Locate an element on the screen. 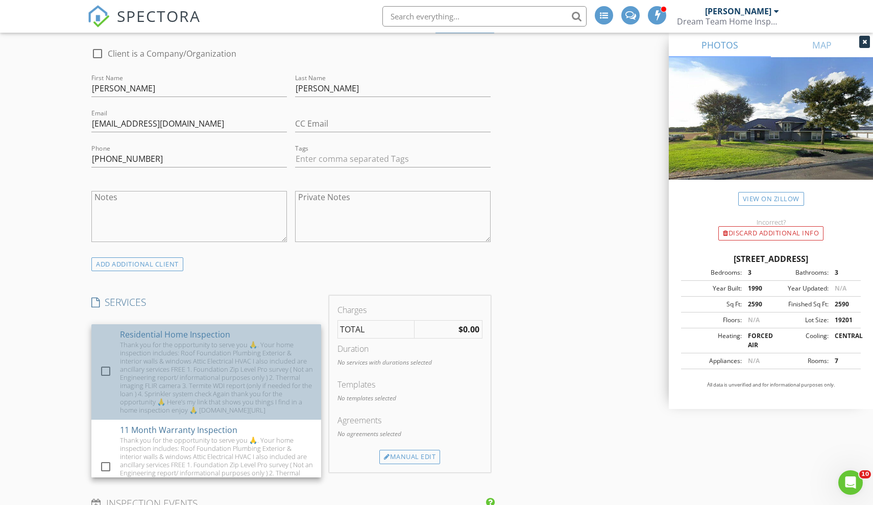 This screenshot has width=873, height=505. input: Search everything... is located at coordinates (485, 16).